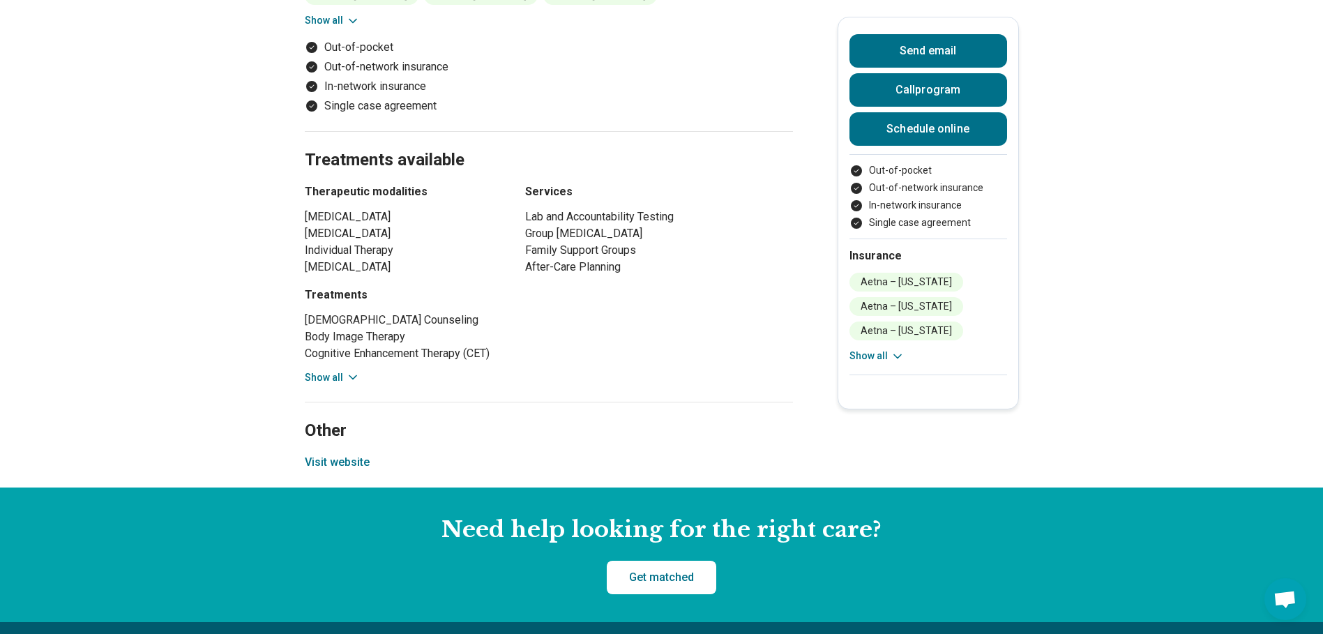 The width and height of the screenshot is (1323, 634). Describe the element at coordinates (402, 192) in the screenshot. I see `h3: Therapeutic modalities` at that location.